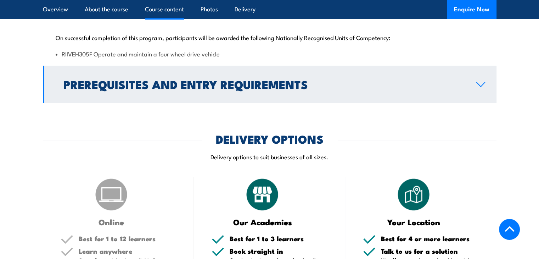  I want to click on h3: Online, so click(111, 222).